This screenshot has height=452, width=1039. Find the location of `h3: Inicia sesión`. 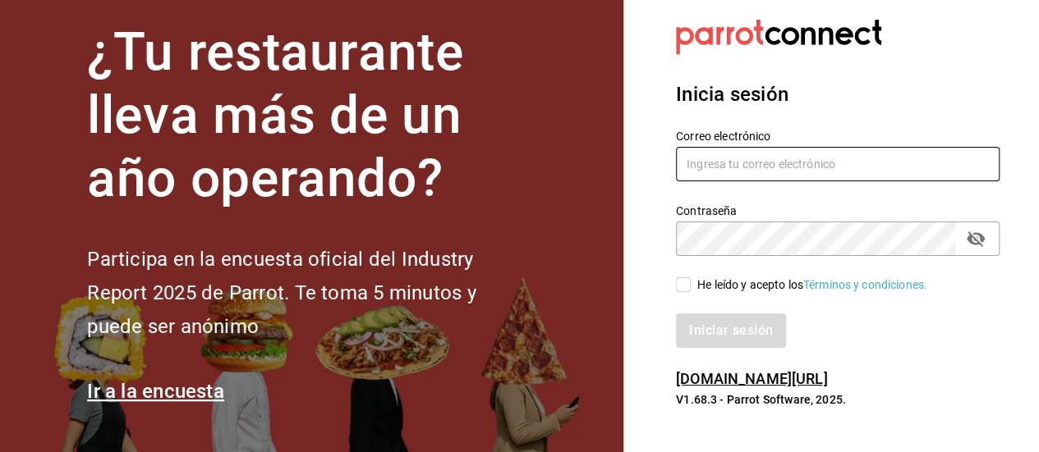

h3: Inicia sesión is located at coordinates (837, 94).